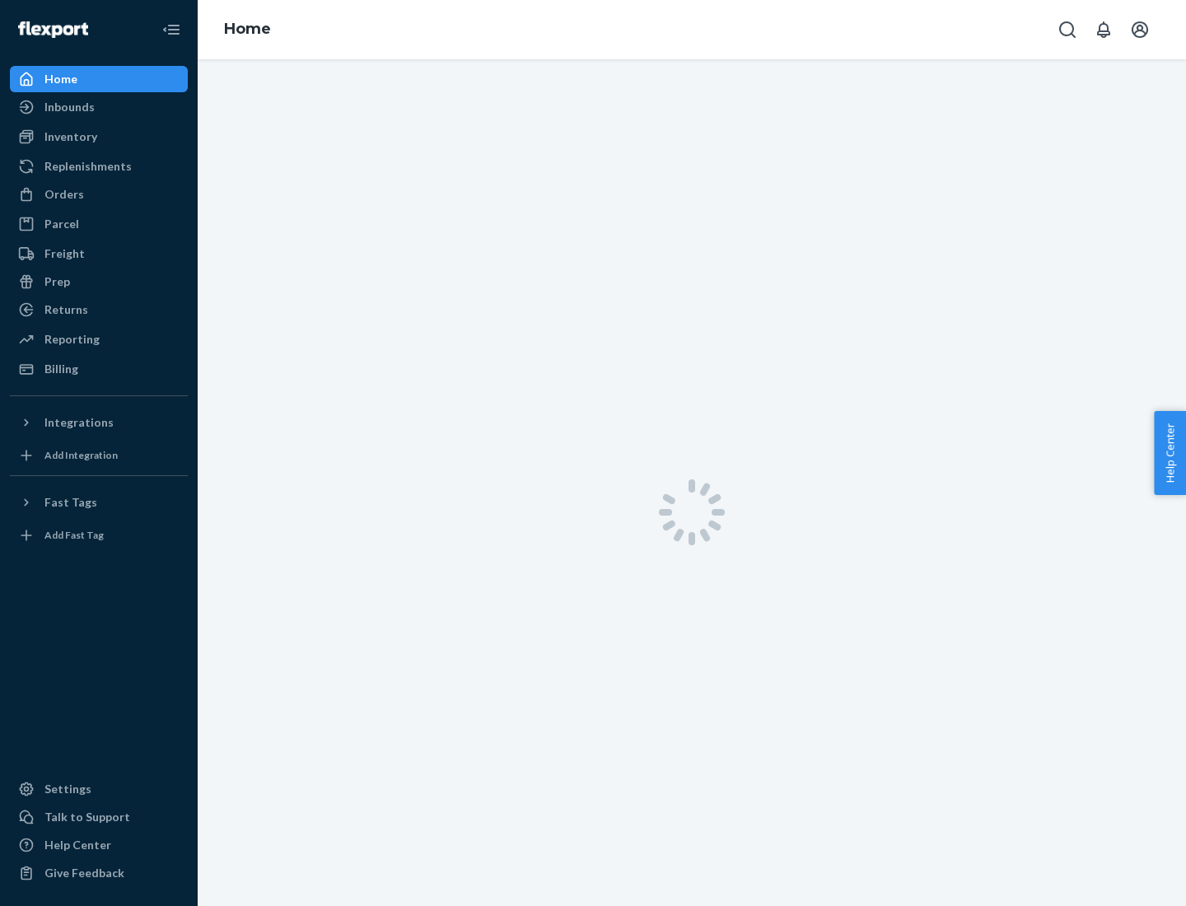  What do you see at coordinates (74, 534) in the screenshot?
I see `div: Add Fast Tag` at bounding box center [74, 534].